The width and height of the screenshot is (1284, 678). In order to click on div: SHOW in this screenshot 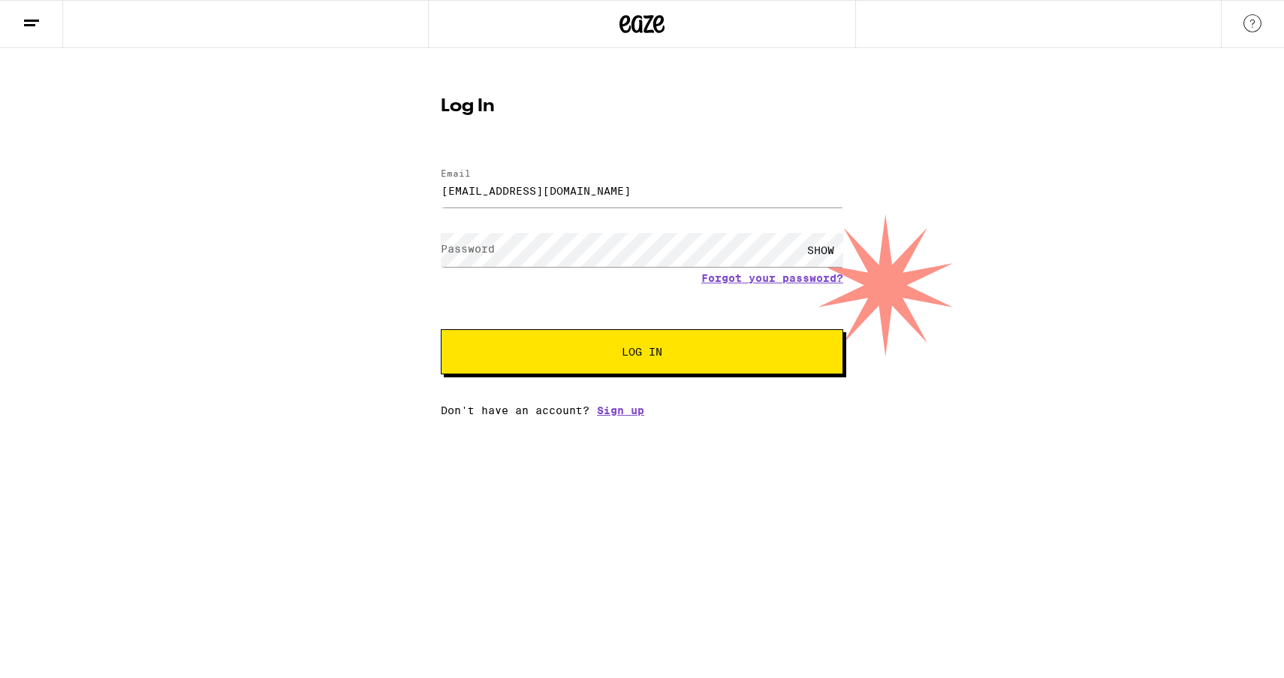, I will do `click(821, 249)`.